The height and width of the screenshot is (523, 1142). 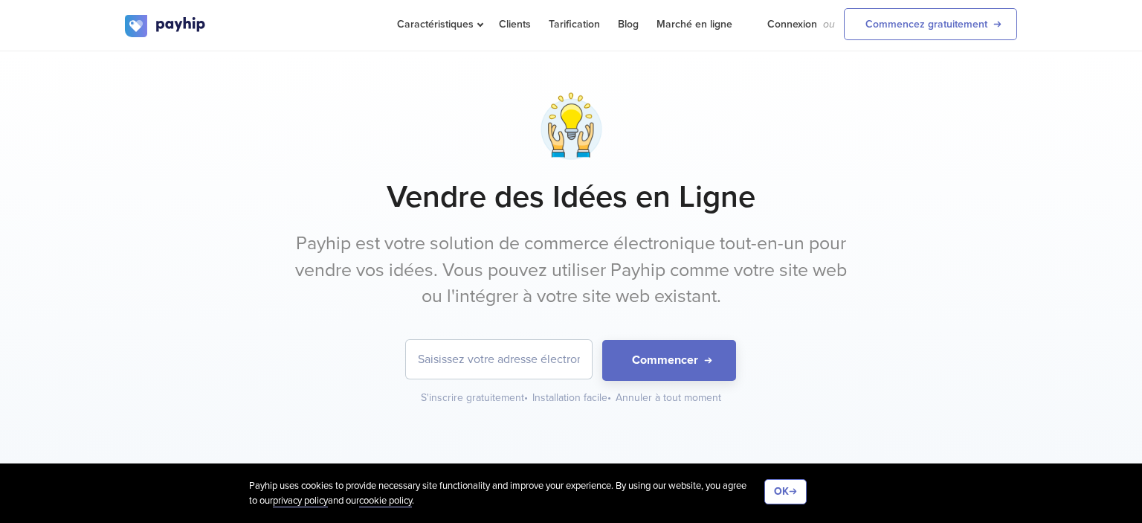 I want to click on button: Commencer, so click(x=669, y=360).